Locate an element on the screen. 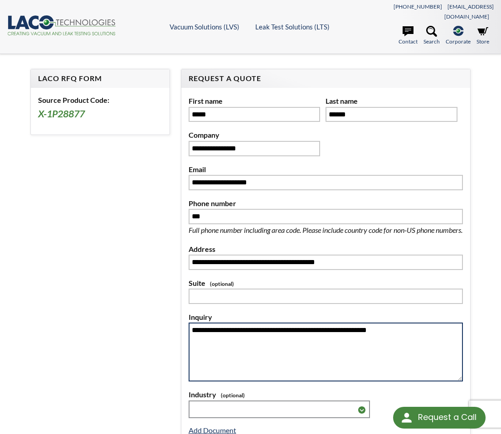 The width and height of the screenshot is (501, 434). label: Phone number is located at coordinates (326, 204).